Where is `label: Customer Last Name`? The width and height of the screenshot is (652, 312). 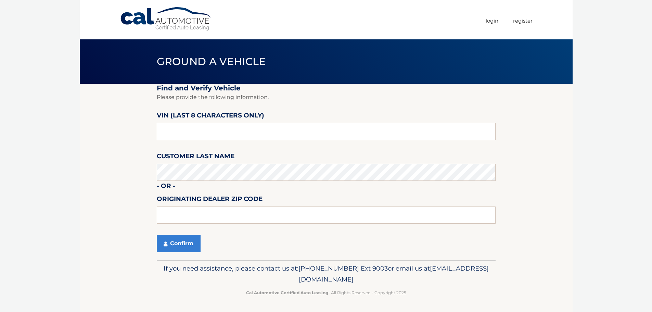 label: Customer Last Name is located at coordinates (195, 157).